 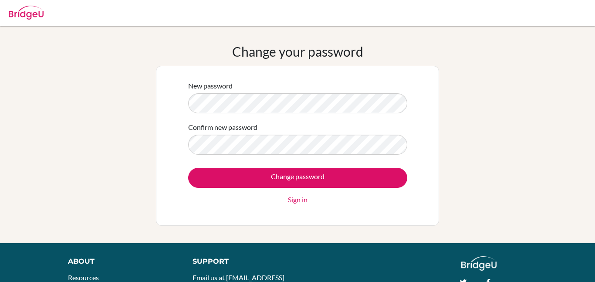 What do you see at coordinates (83, 277) in the screenshot?
I see `a: Resources` at bounding box center [83, 277].